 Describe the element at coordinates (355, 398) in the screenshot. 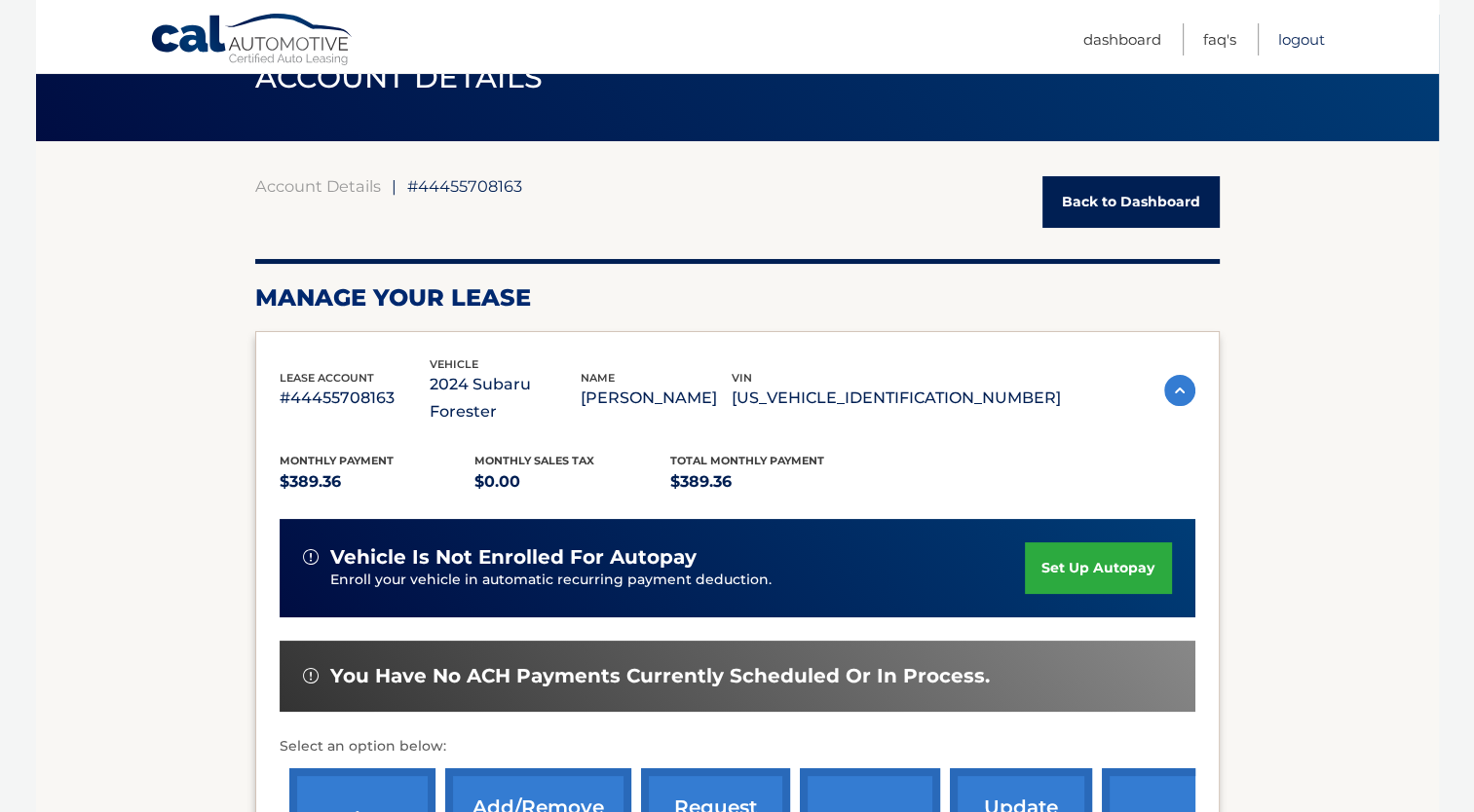

I see `p: #44455708163` at that location.